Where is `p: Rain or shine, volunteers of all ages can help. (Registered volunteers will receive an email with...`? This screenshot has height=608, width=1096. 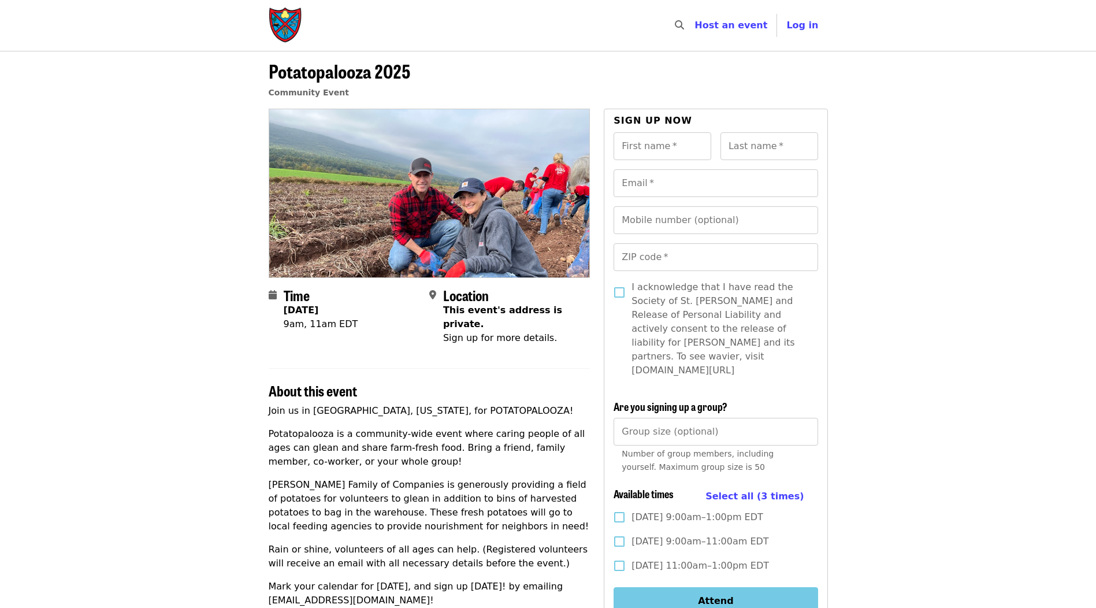
p: Rain or shine, volunteers of all ages can help. (Registered volunteers will receive an email with... is located at coordinates (429, 556).